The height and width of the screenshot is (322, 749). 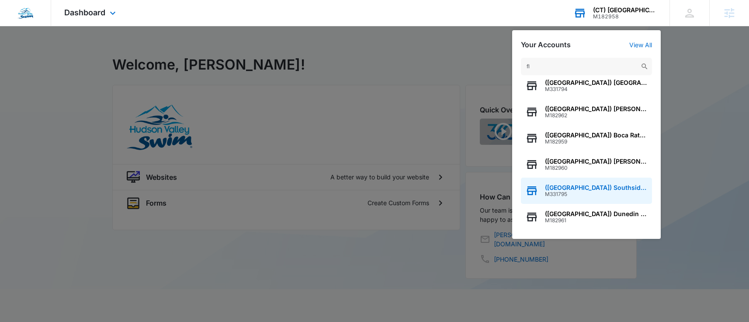 I want to click on span: Dashboard, so click(x=85, y=12).